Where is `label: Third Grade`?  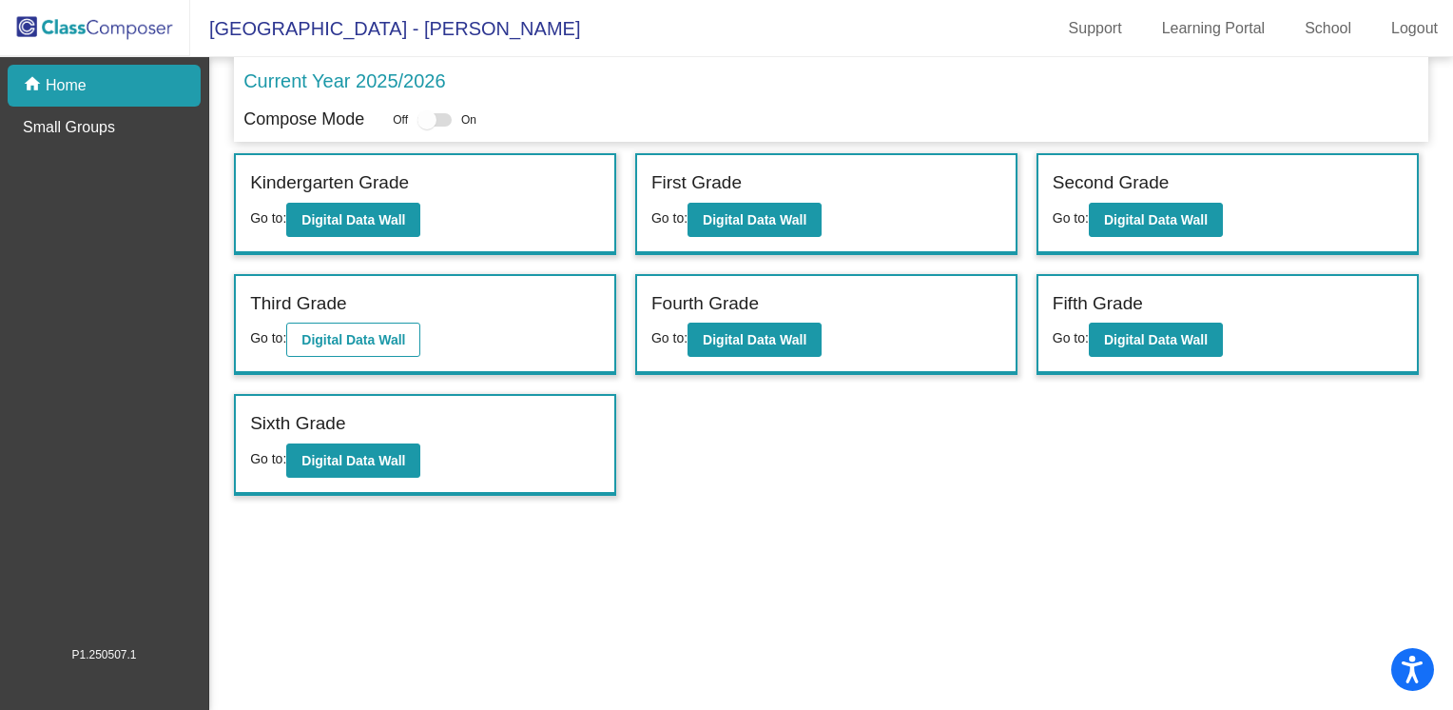
label: Third Grade is located at coordinates (298, 303).